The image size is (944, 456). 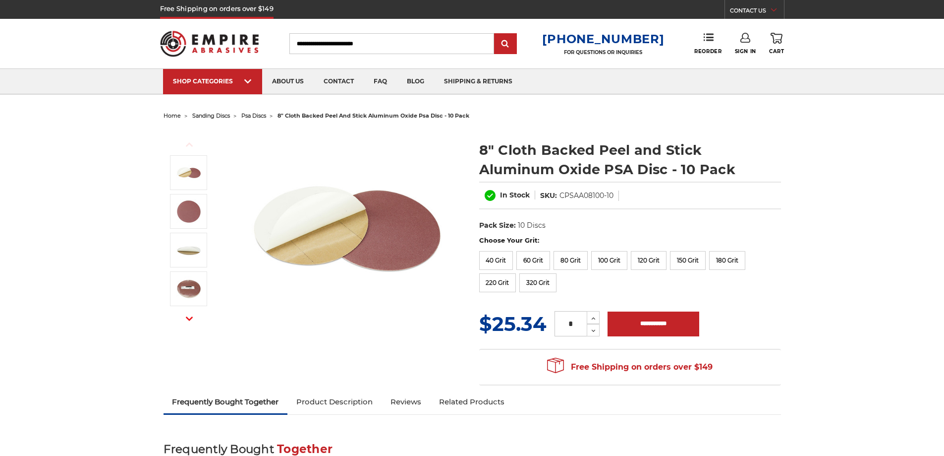 I want to click on a: faq, so click(x=380, y=81).